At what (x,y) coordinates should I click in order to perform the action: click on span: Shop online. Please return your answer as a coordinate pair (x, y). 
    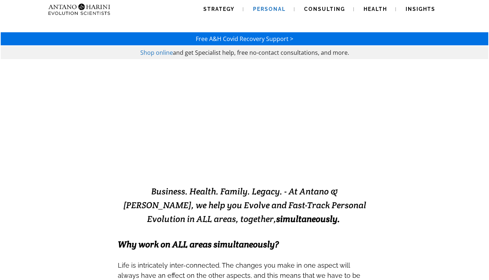
    Looking at the image, I should click on (157, 53).